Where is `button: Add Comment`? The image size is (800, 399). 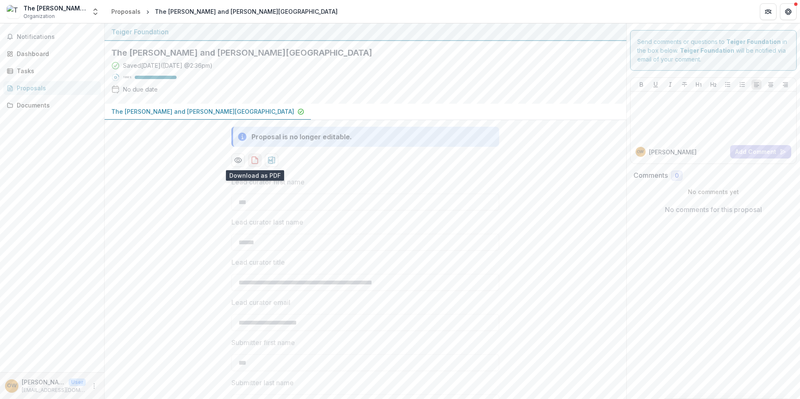
button: Add Comment is located at coordinates (761, 152).